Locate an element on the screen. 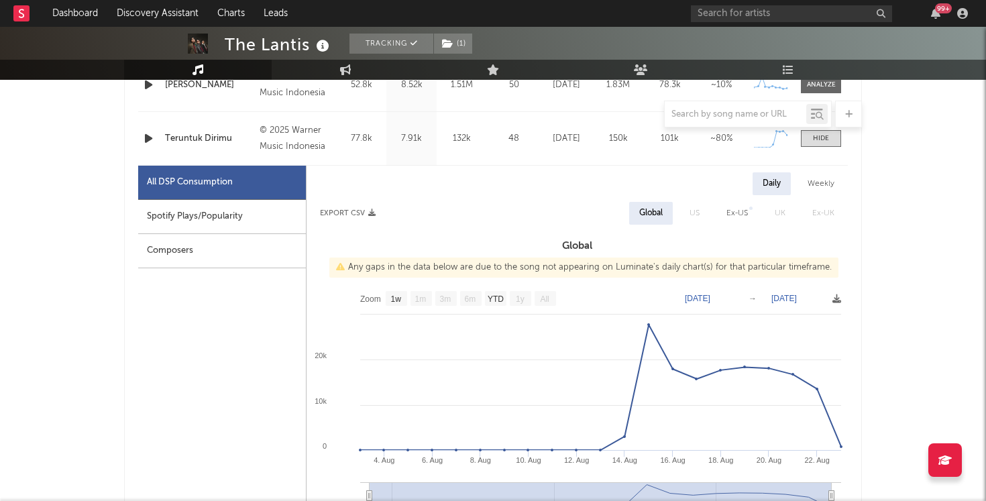 The image size is (986, 501). text: 14. Aug is located at coordinates (625, 460).